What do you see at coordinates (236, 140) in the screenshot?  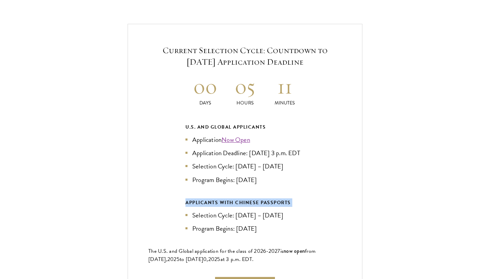 I see `a: Now Open` at bounding box center [236, 140].